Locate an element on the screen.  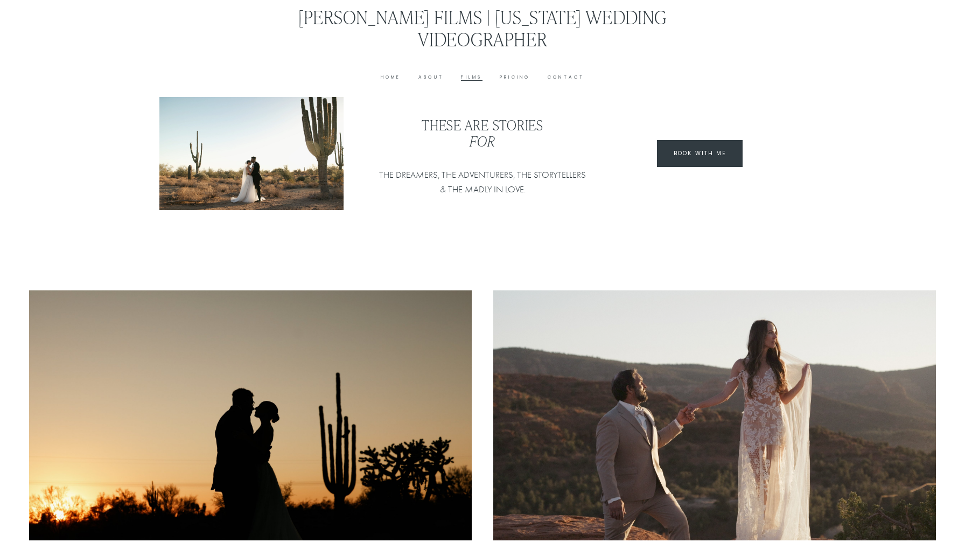
p: THE DREAMERS, THE ADVENTURERS, THE STORYTELLERS & THE MADLY IN LOVE. is located at coordinates (482, 182).